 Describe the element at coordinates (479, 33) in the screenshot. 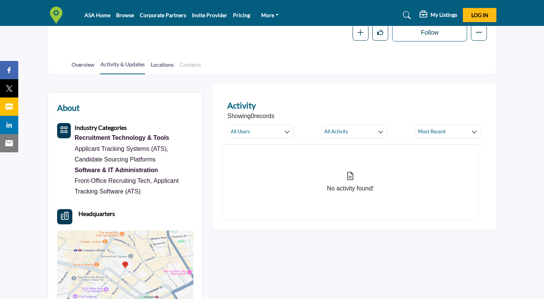

I see `button: More details` at that location.